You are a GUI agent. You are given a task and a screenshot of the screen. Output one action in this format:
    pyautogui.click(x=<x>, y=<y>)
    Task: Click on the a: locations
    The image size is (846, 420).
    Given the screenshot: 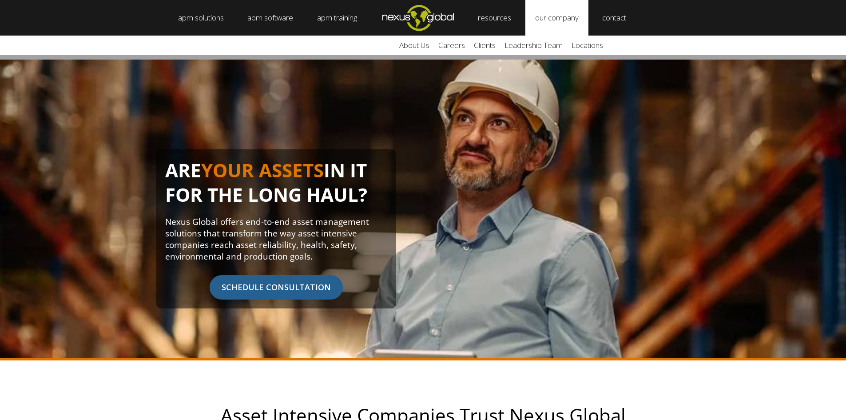 What is the action you would take?
    pyautogui.click(x=587, y=45)
    